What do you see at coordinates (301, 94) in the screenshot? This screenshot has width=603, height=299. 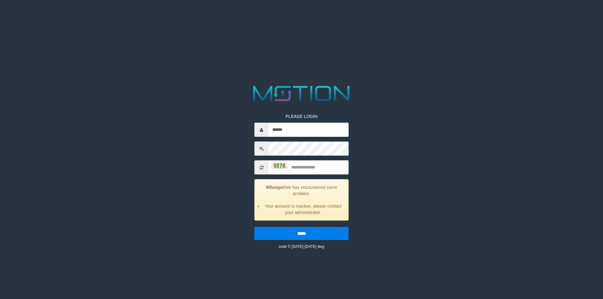 I see `img: MOTION_logo.png` at bounding box center [301, 94].